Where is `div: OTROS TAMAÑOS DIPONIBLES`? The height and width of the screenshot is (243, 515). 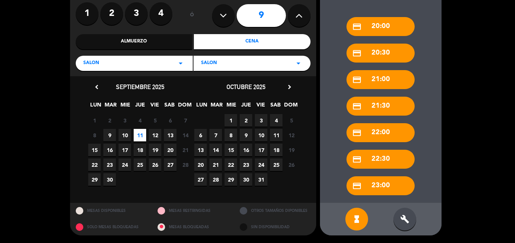
div: OTROS TAMAÑOS DIPONIBLES is located at coordinates (275, 210).